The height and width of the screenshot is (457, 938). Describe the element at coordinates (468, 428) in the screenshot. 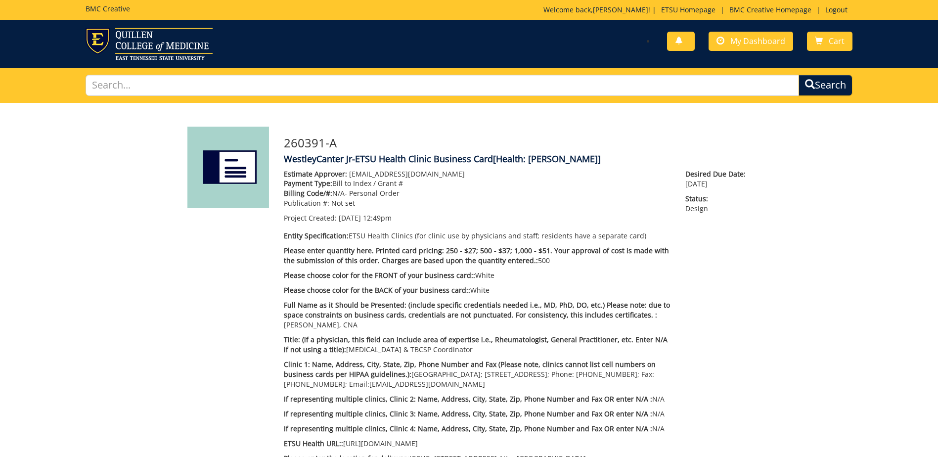

I see `span: If representing multiple clinics, Clinic 4: Name, Address, City, State, Zip, Phone Number and Fax...` at that location.